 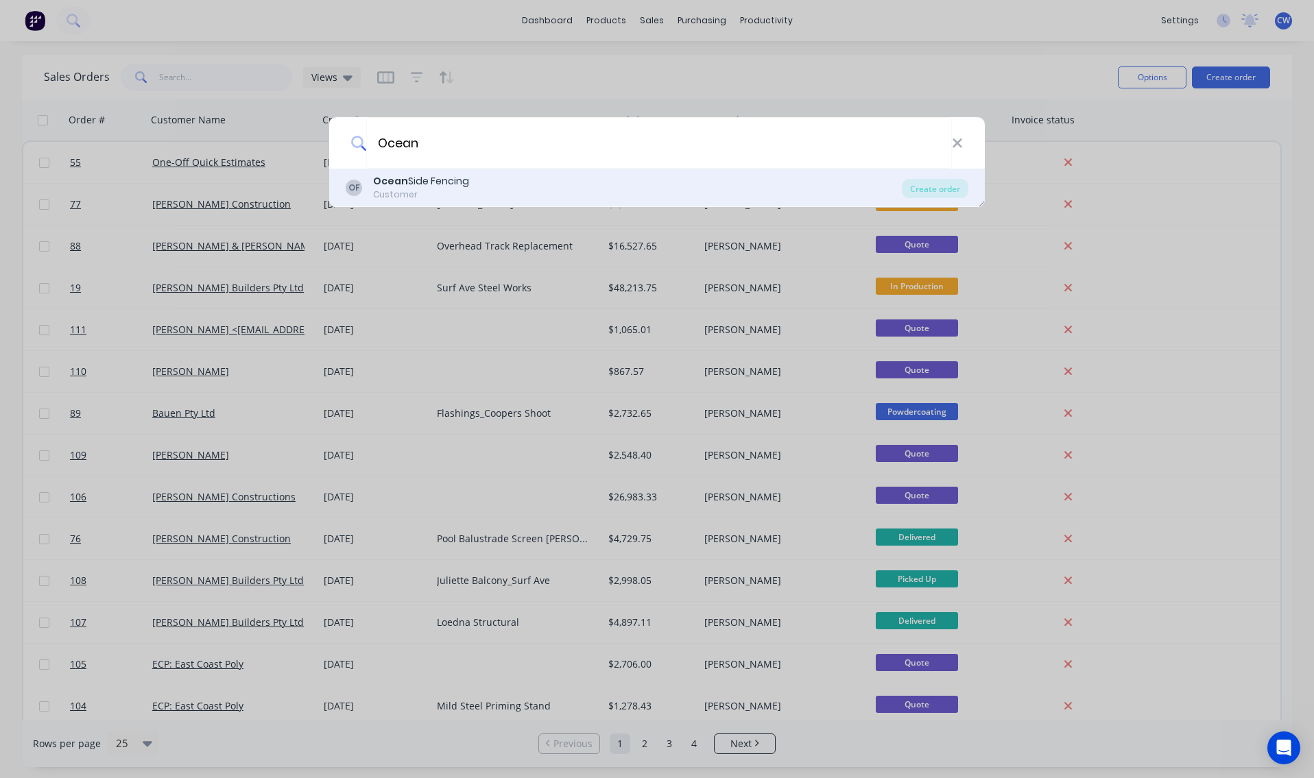 What do you see at coordinates (659, 143) in the screenshot?
I see `input: Enter a customer name to create a new order...` at bounding box center [659, 143].